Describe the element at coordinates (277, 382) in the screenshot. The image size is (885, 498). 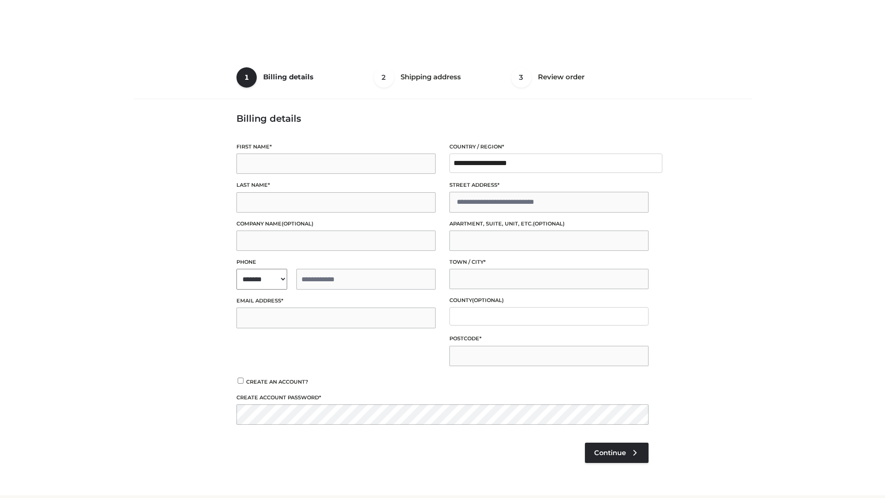
I see `span: Create an account?` at that location.